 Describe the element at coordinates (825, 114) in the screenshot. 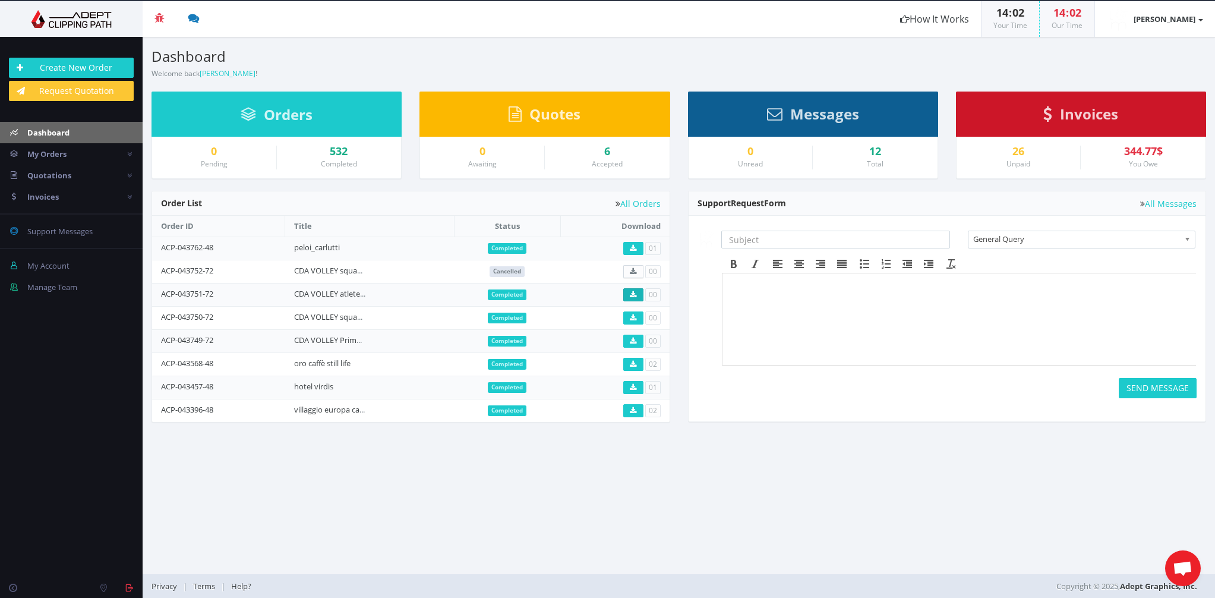

I see `span: Messages` at that location.